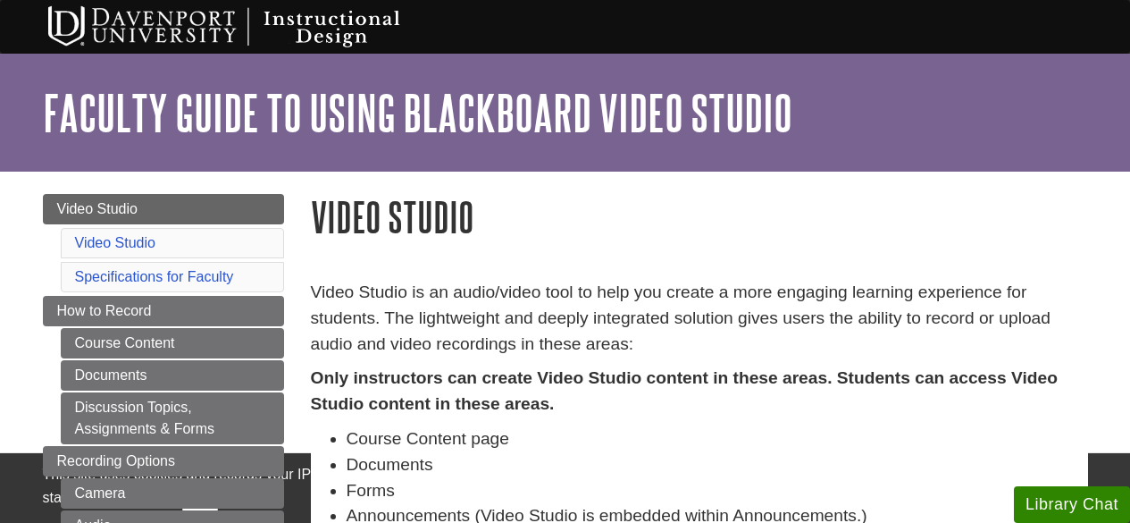 The height and width of the screenshot is (523, 1130). I want to click on li: Forms, so click(717, 490).